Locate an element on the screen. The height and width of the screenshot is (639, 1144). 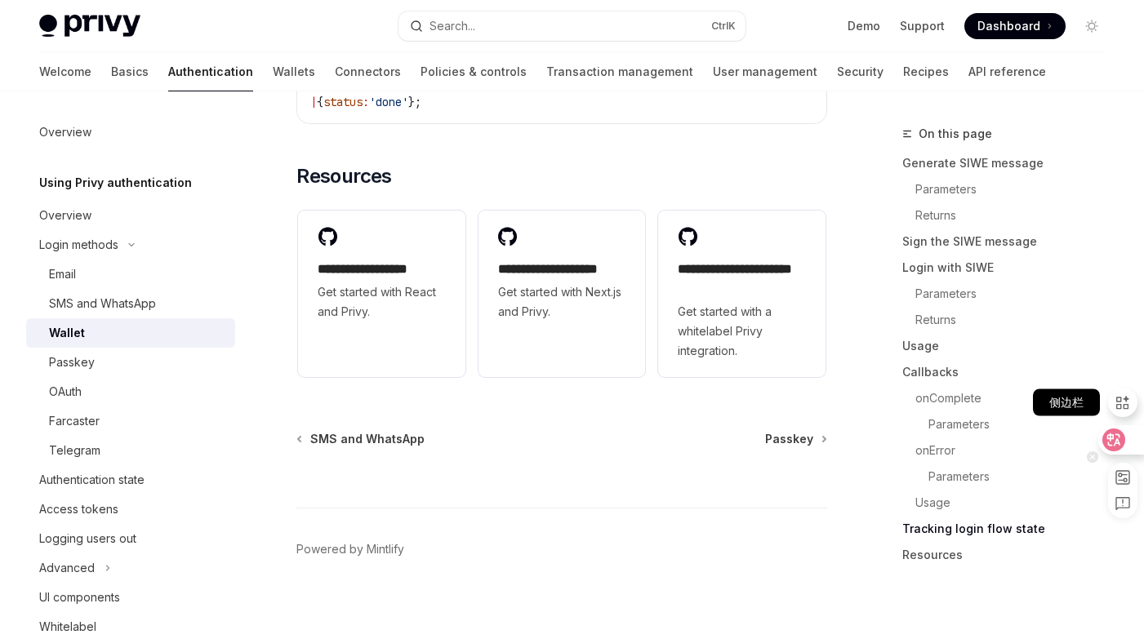
a: Dashboard is located at coordinates (1015, 26).